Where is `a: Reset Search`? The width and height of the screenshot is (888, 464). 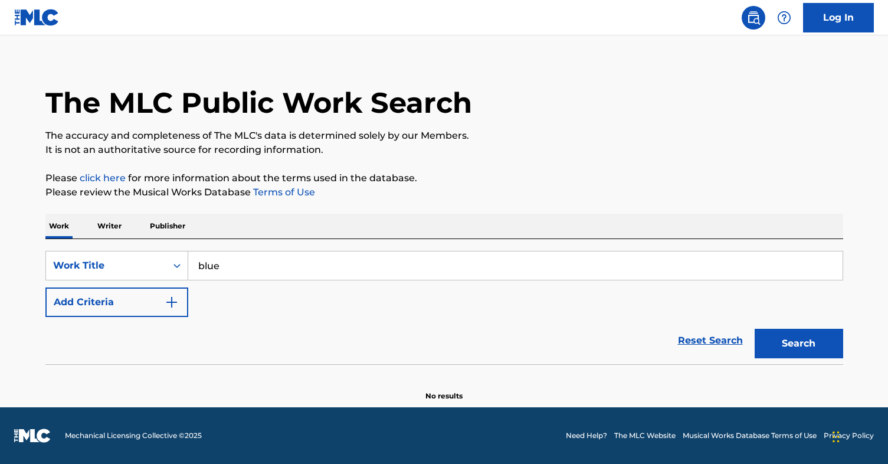 a: Reset Search is located at coordinates (710, 340).